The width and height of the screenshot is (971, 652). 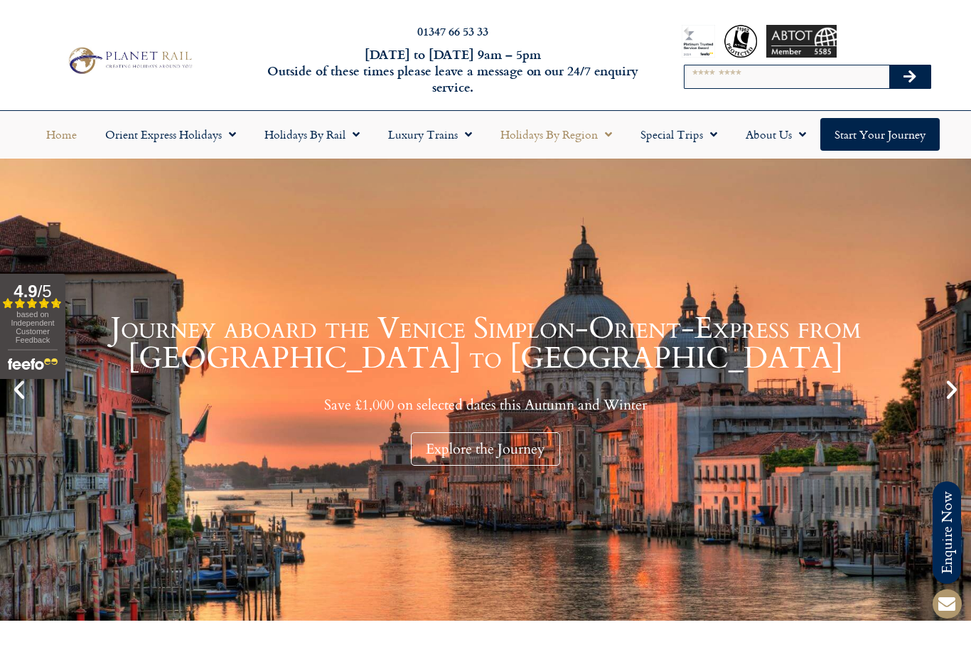 I want to click on p: Save £1,000 on selected dates this Autumn and Winter, so click(x=485, y=404).